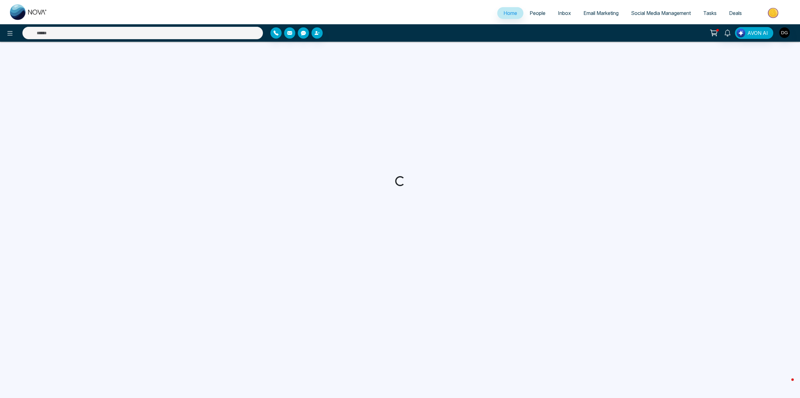  Describe the element at coordinates (565, 13) in the screenshot. I see `a: Inbox` at that location.